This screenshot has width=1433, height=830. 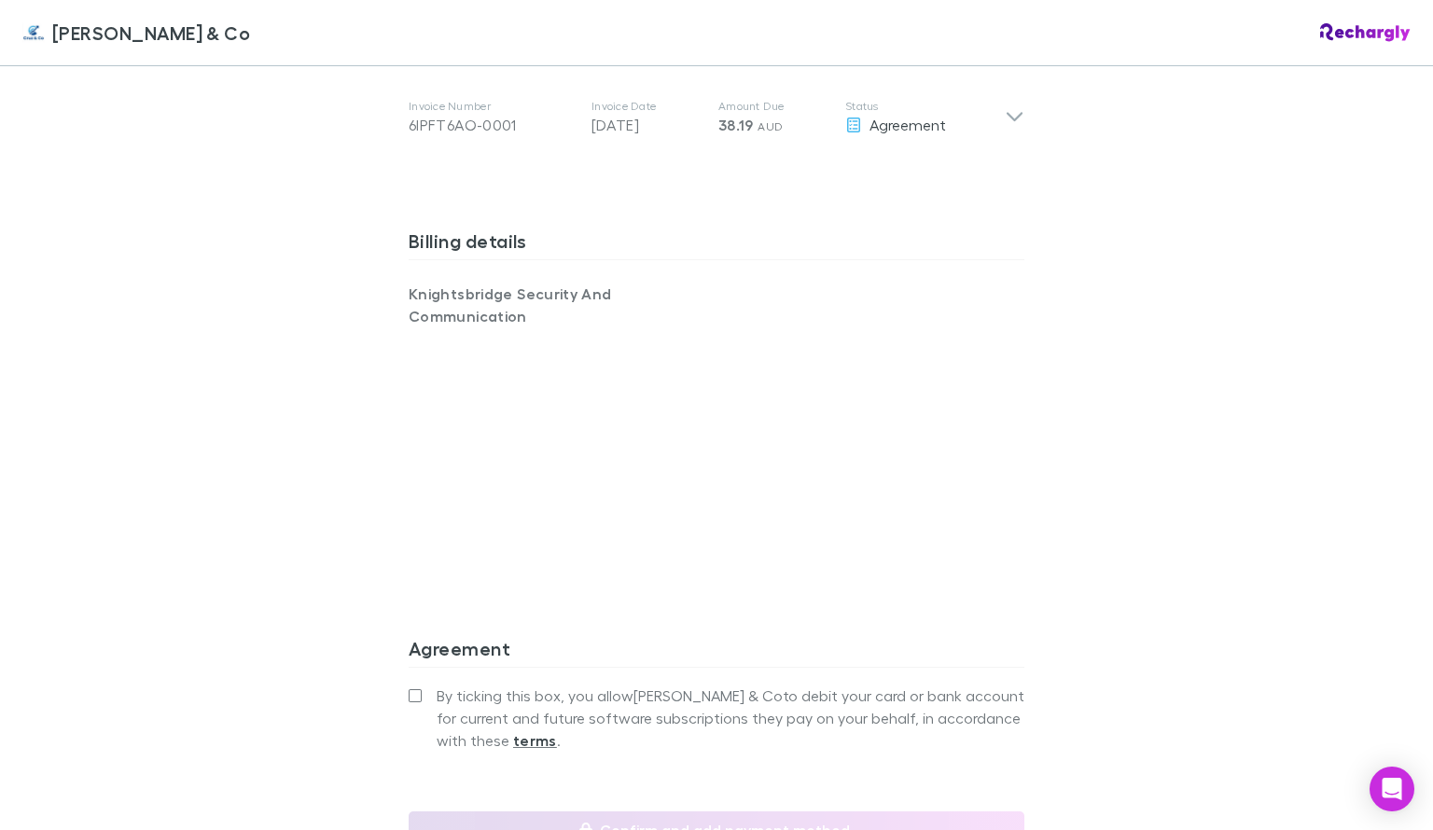 I want to click on img: Rechargly Logo, so click(x=1365, y=33).